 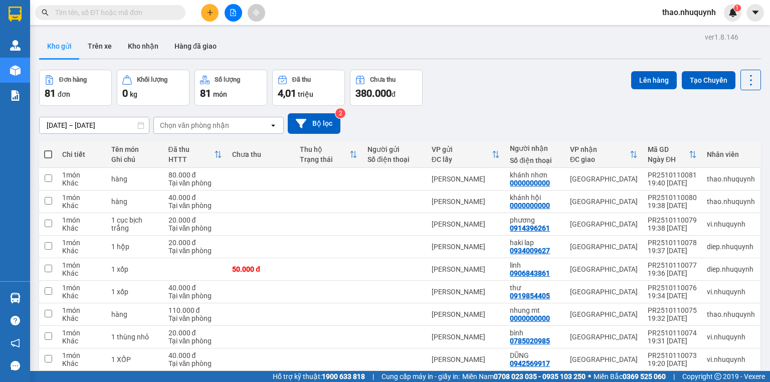 I want to click on button: Bộ lọc, so click(x=314, y=123).